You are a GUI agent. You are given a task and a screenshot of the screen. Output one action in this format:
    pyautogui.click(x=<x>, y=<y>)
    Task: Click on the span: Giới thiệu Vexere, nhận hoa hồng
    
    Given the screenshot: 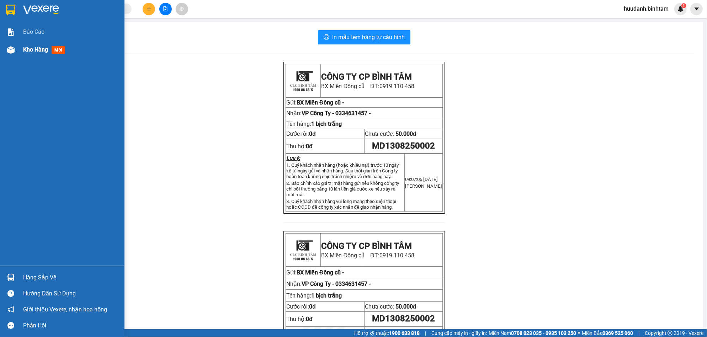 What is the action you would take?
    pyautogui.click(x=65, y=310)
    